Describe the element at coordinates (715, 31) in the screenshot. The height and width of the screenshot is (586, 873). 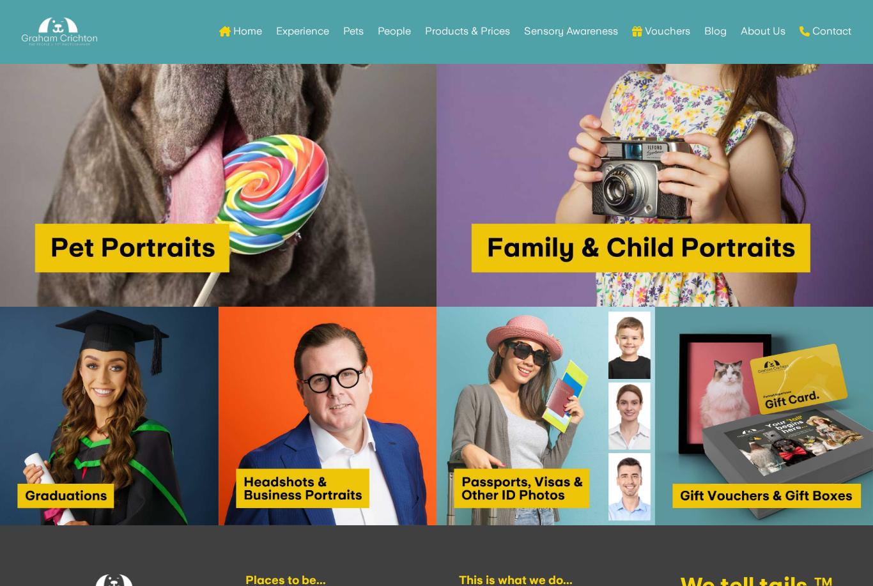
I see `a: Blog` at that location.